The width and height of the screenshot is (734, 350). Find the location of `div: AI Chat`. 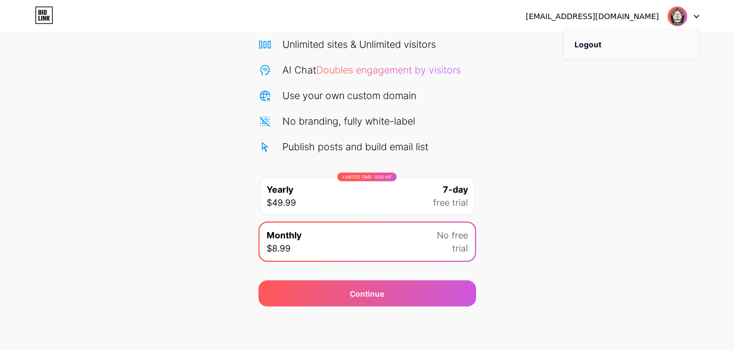

div: AI Chat is located at coordinates (371, 70).